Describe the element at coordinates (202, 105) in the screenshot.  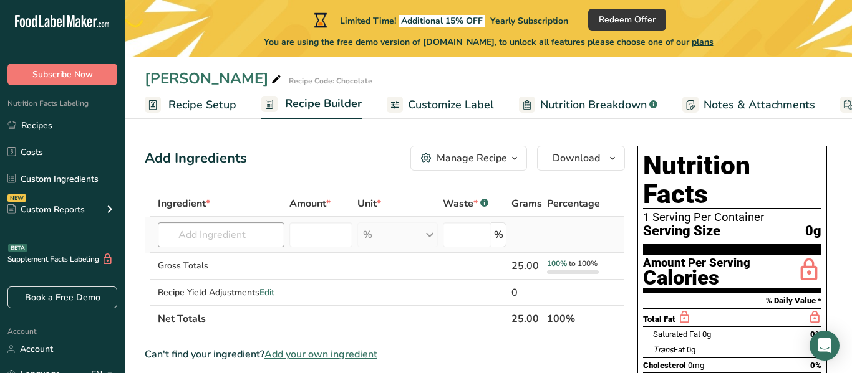
I see `span: Recipe Setup` at that location.